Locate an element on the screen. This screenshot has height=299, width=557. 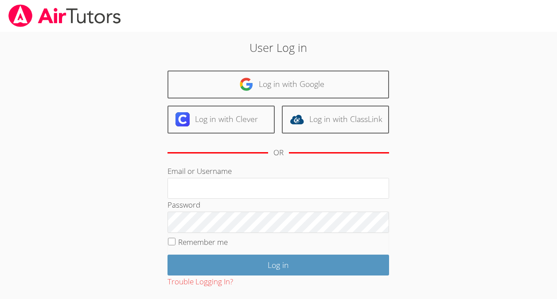
button: Trouble Logging In? is located at coordinates (200, 282).